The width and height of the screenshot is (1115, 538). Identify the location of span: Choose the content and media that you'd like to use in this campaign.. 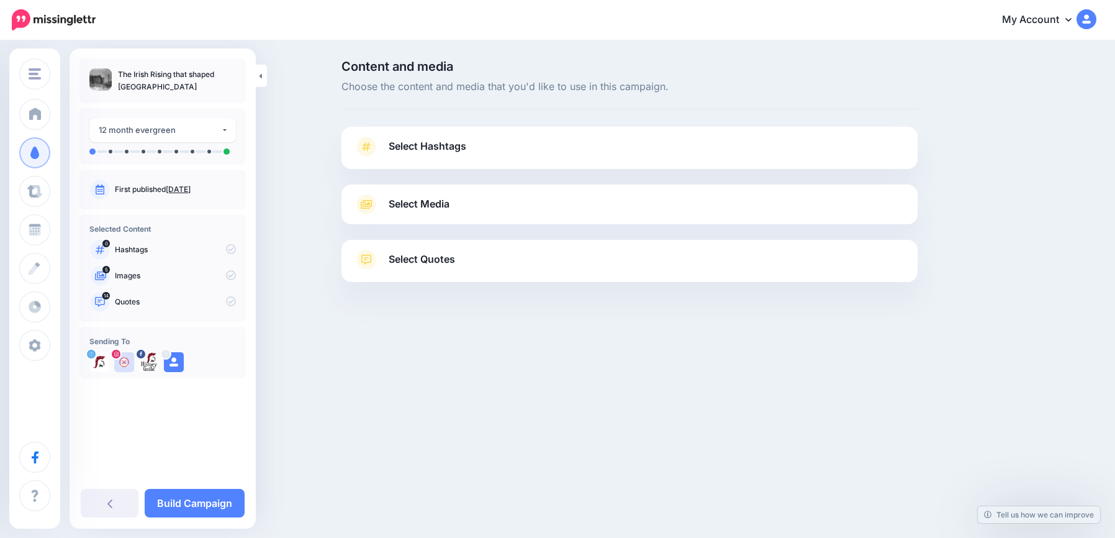
(630, 87).